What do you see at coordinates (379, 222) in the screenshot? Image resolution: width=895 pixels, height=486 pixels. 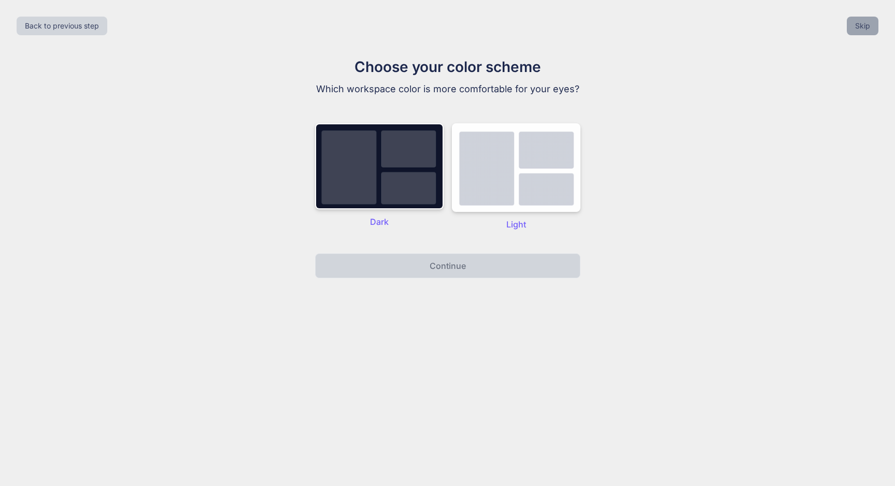 I see `p: Dark` at bounding box center [379, 222].